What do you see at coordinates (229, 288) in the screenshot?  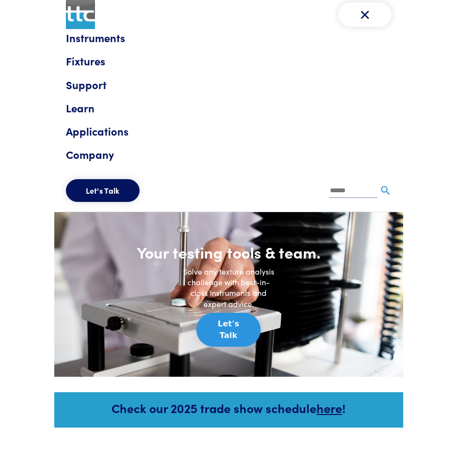 I see `h6: Solve any texture analysis challenge with best-in-class instruments and expert advice.` at bounding box center [229, 288].